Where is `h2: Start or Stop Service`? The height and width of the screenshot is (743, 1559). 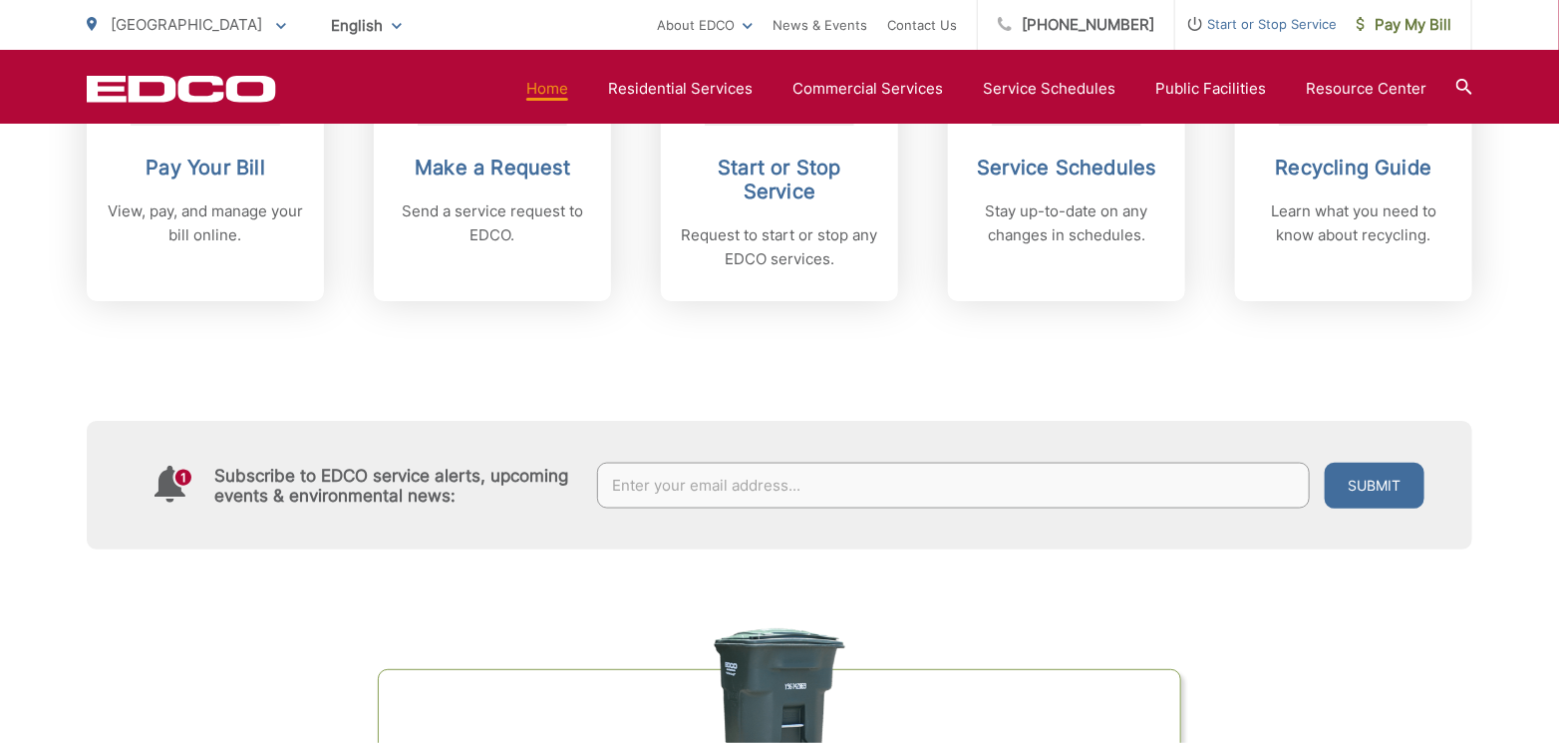
h2: Start or Stop Service is located at coordinates (779, 179).